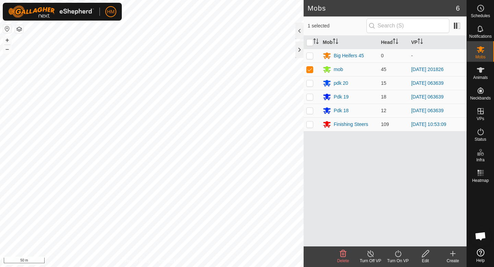  Describe the element at coordinates (137, 261) in the screenshot. I see `a: Privacy Policy` at that location.